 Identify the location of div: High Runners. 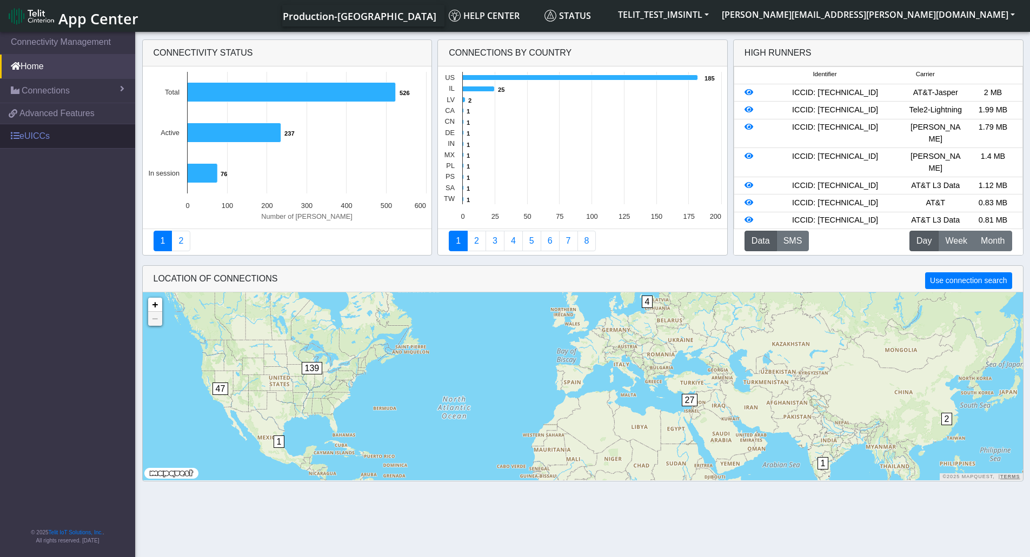
(778, 53).